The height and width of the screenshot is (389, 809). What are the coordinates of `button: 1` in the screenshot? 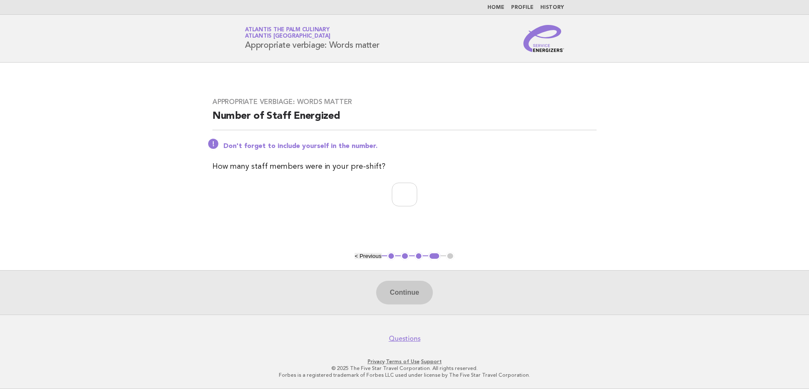 It's located at (391, 256).